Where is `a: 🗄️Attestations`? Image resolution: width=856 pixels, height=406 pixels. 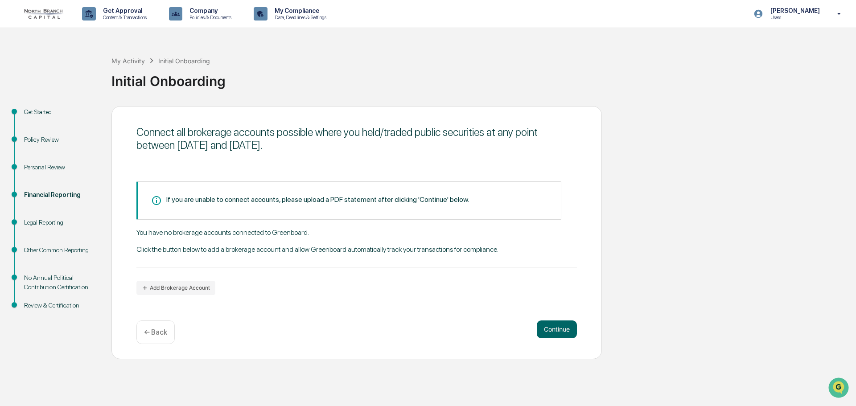
a: 🗄️Attestations is located at coordinates (87, 117).